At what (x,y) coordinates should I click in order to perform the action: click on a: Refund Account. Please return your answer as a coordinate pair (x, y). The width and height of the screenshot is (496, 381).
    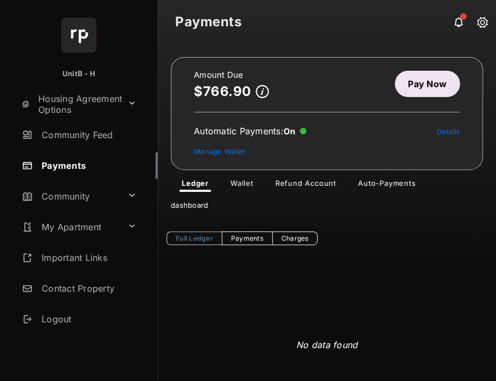
    Looking at the image, I should click on (306, 185).